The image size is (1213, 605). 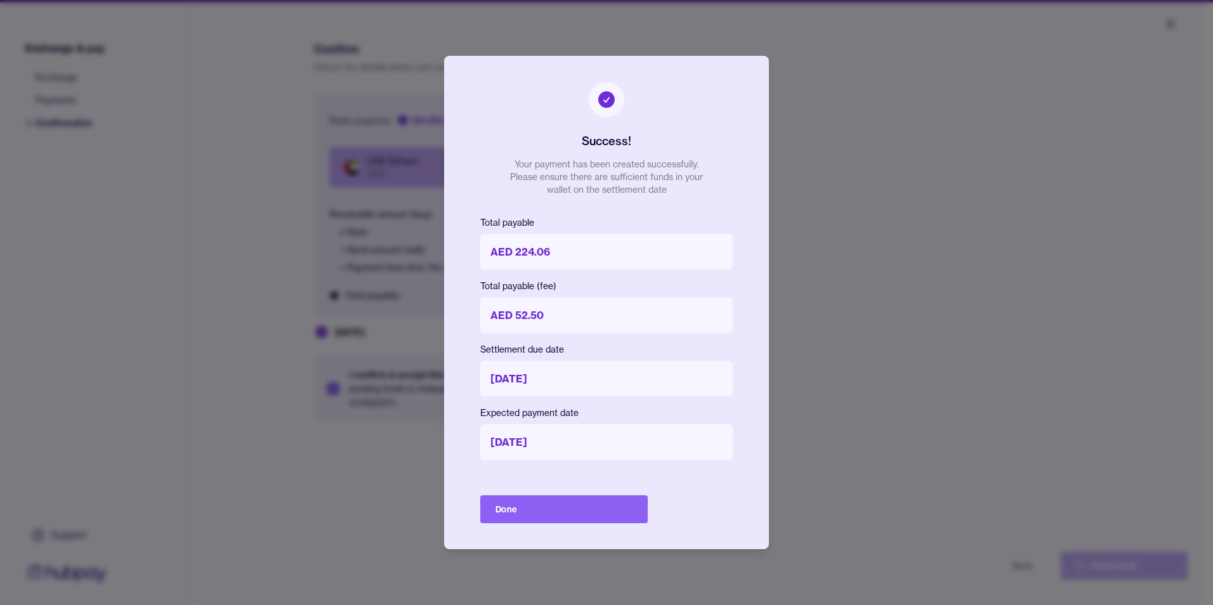 I want to click on p: Your payment has been created successfully. Please ensure there are sufficient funds in your wall..., so click(x=606, y=177).